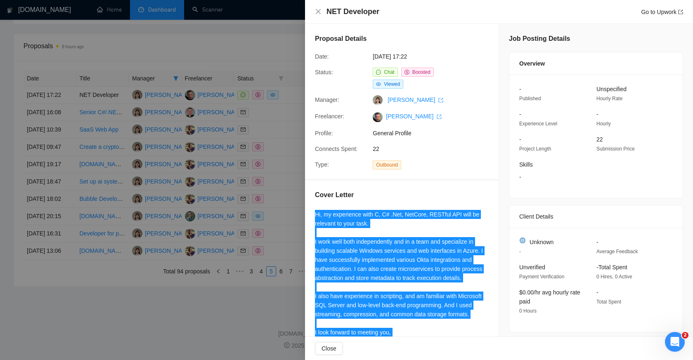  I want to click on span: Close, so click(329, 349).